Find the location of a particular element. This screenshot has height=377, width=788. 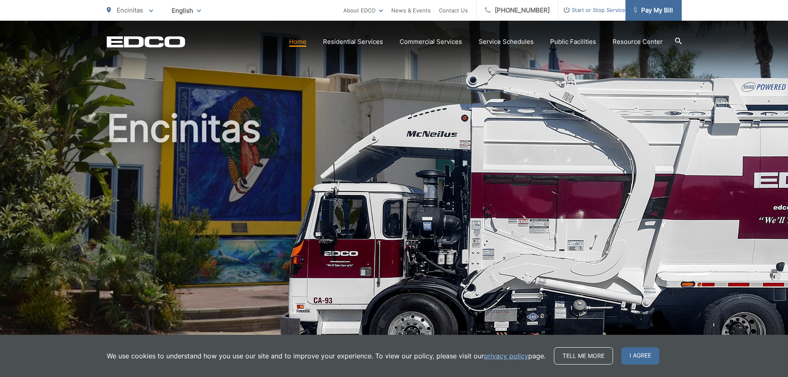

a: Public Facilities is located at coordinates (573, 42).